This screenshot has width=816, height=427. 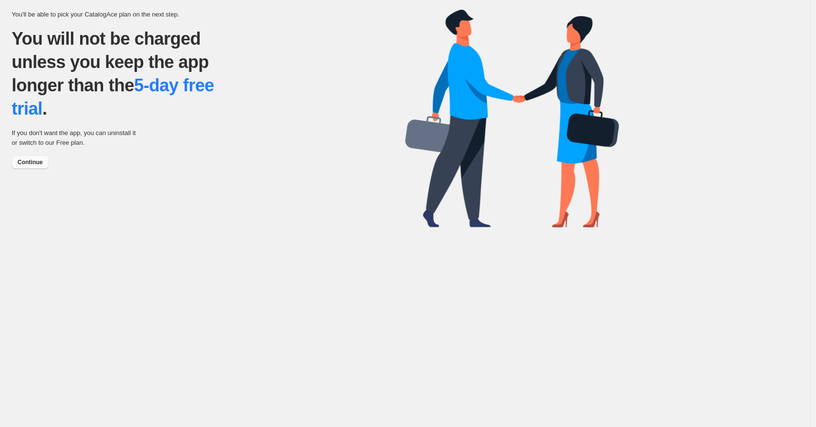 I want to click on p: If you don't want the app, you can uninstall it or switch to our Free plan., so click(x=76, y=138).